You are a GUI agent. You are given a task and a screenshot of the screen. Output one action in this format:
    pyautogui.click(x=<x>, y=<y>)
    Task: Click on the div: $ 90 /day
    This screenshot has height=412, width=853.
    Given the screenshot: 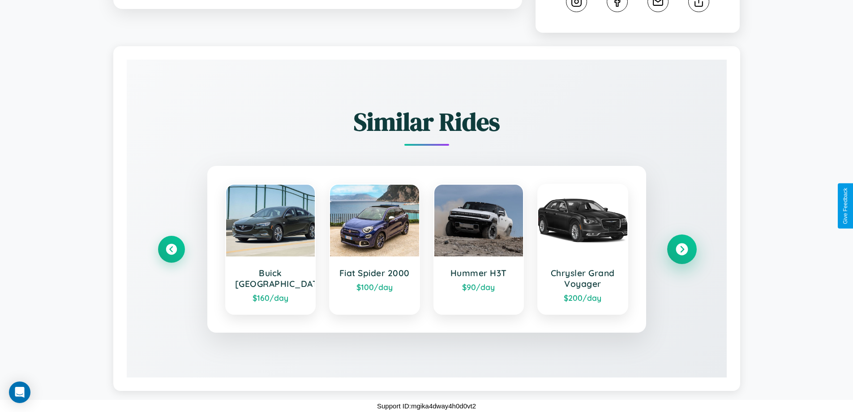 What is the action you would take?
    pyautogui.click(x=479, y=287)
    